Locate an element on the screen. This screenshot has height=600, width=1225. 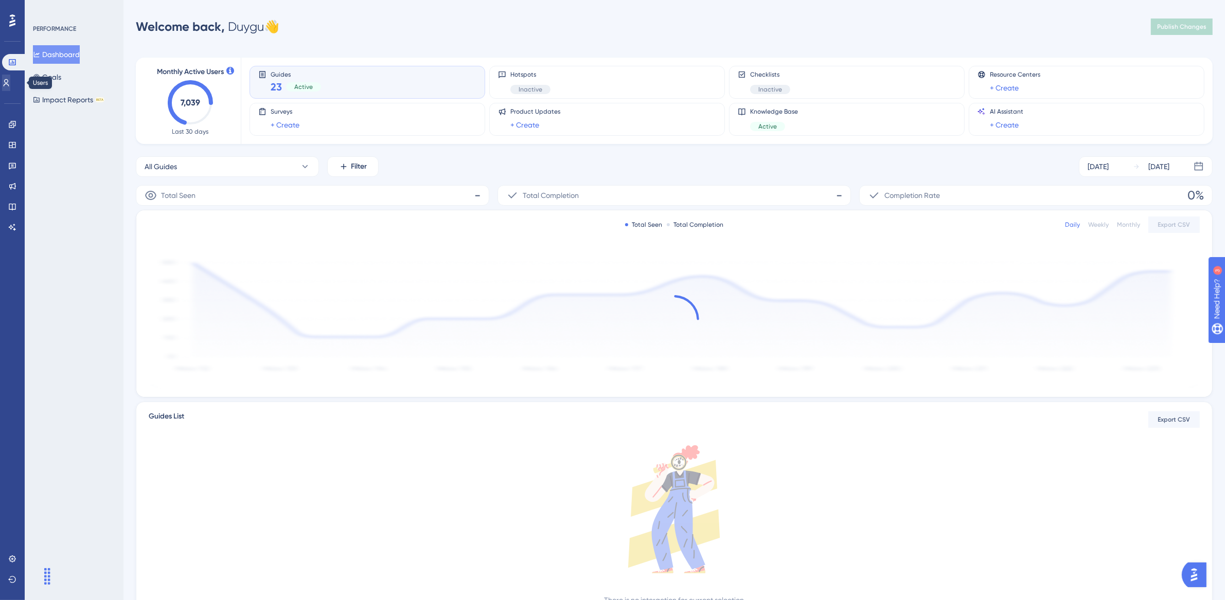
button: Dashboard is located at coordinates (56, 55).